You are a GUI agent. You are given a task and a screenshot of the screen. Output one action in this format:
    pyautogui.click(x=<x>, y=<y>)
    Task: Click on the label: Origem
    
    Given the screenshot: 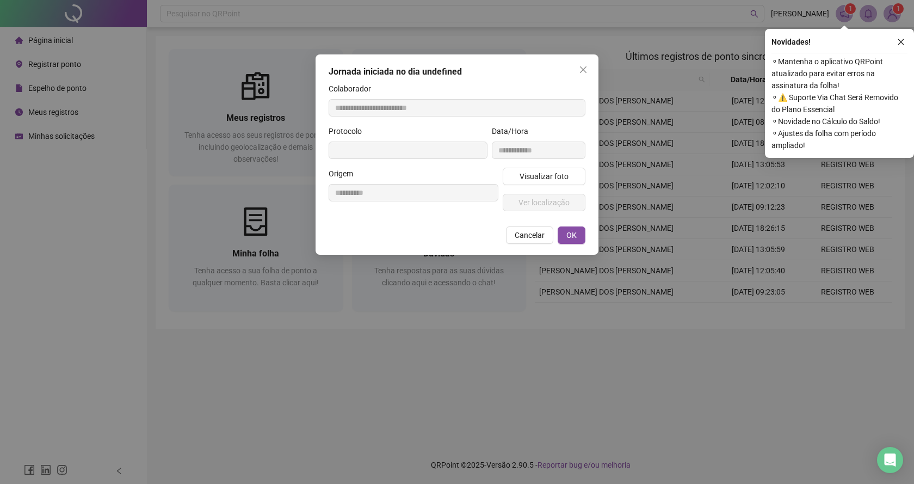 What is the action you would take?
    pyautogui.click(x=344, y=174)
    